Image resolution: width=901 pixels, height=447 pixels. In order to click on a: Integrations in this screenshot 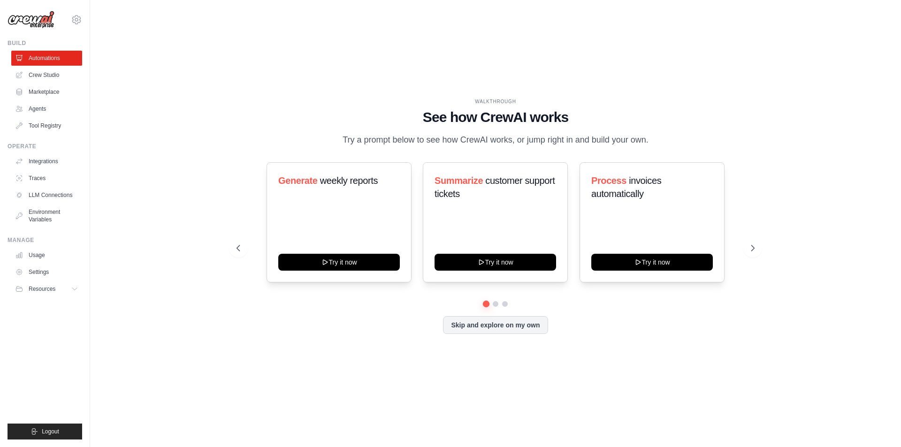, I will do `click(46, 161)`.